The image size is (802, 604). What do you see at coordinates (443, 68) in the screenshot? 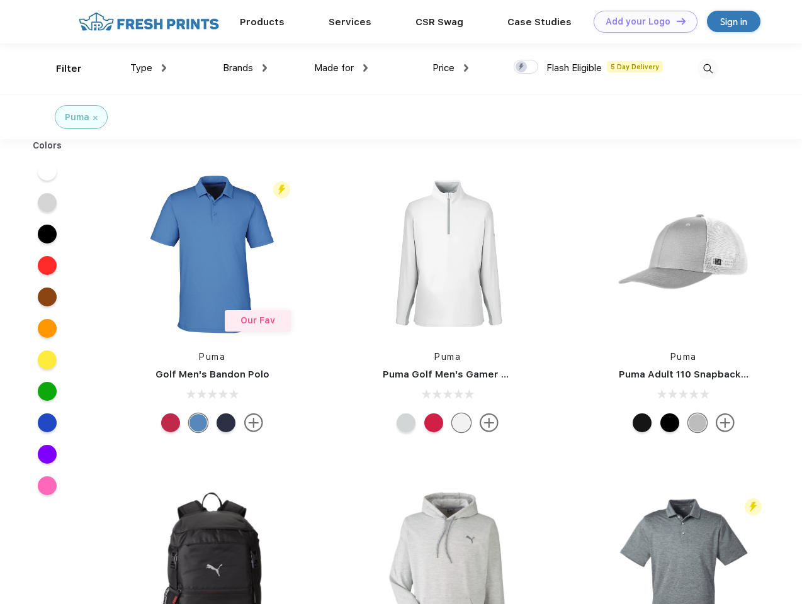
I see `span: Price` at bounding box center [443, 68].